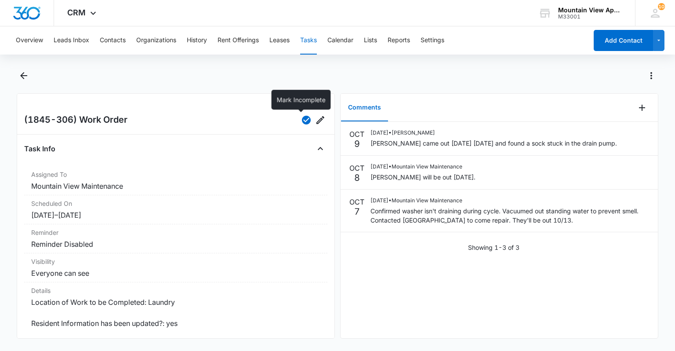 Image resolution: width=675 pixels, height=351 pixels. Describe the element at coordinates (662, 7) in the screenshot. I see `span: 10` at that location.